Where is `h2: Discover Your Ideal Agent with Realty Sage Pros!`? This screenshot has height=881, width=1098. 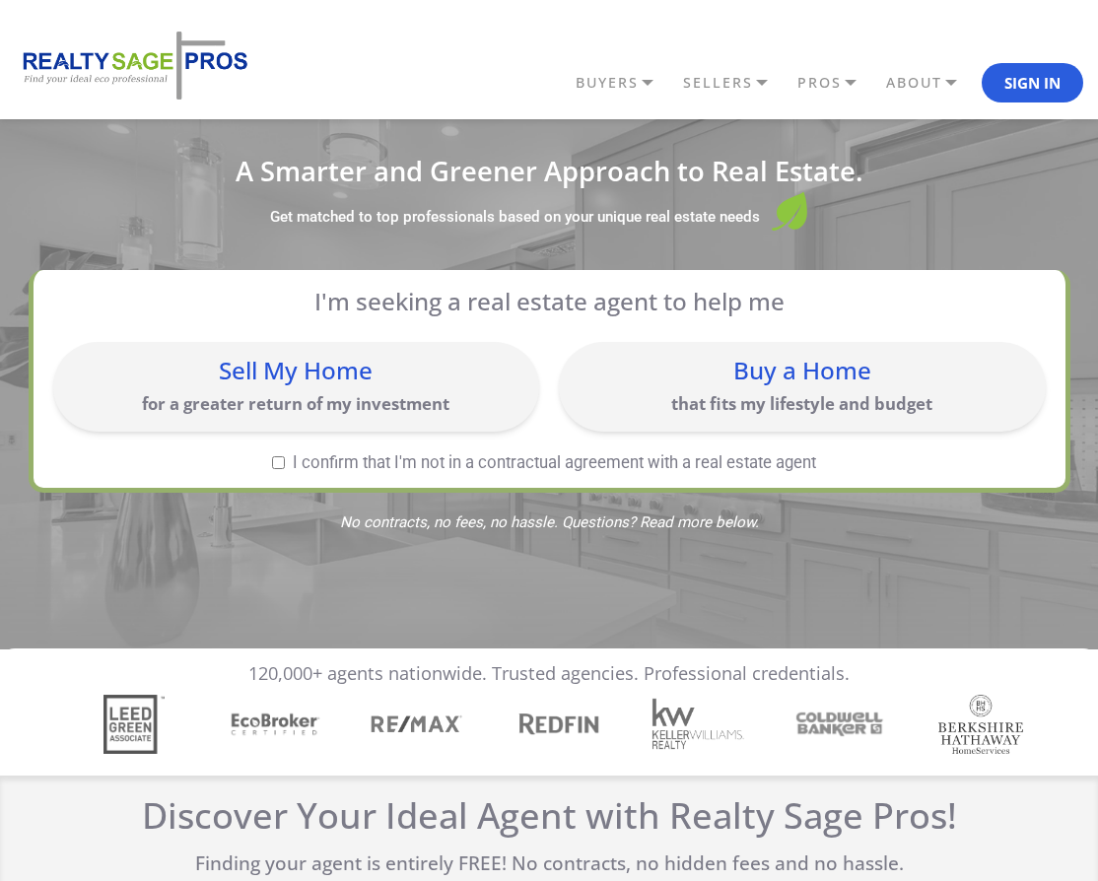
h2: Discover Your Ideal Agent with Realty Sage Pros! is located at coordinates (549, 815).